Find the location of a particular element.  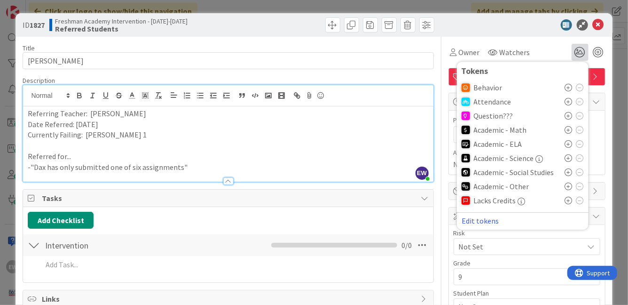

div: Student Plan is located at coordinates (527, 293).